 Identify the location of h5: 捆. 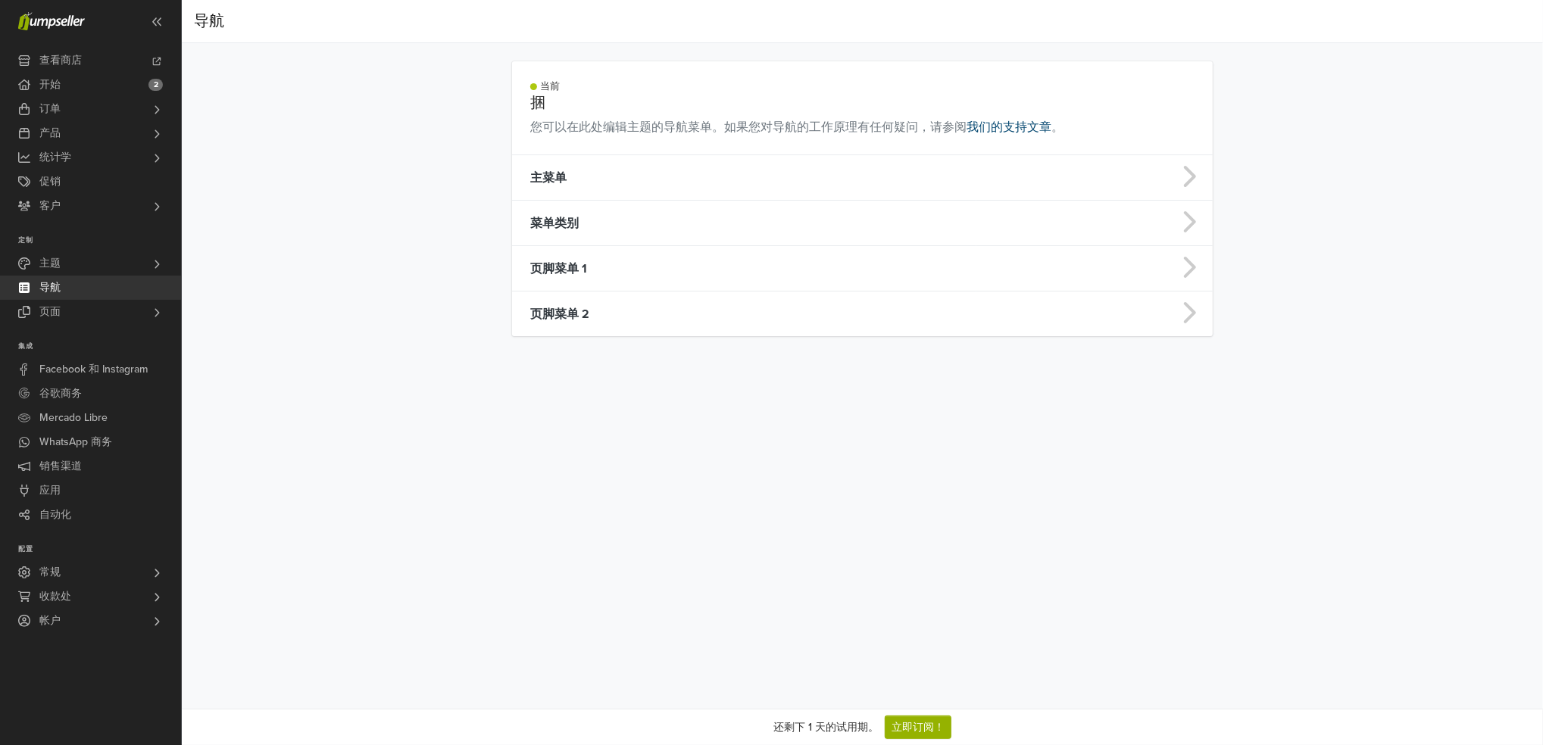
(862, 103).